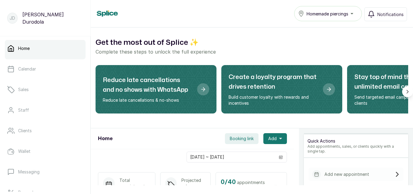 The height and width of the screenshot is (194, 413). What do you see at coordinates (328, 14) in the screenshot?
I see `span: Homemade piercings` at bounding box center [328, 14].